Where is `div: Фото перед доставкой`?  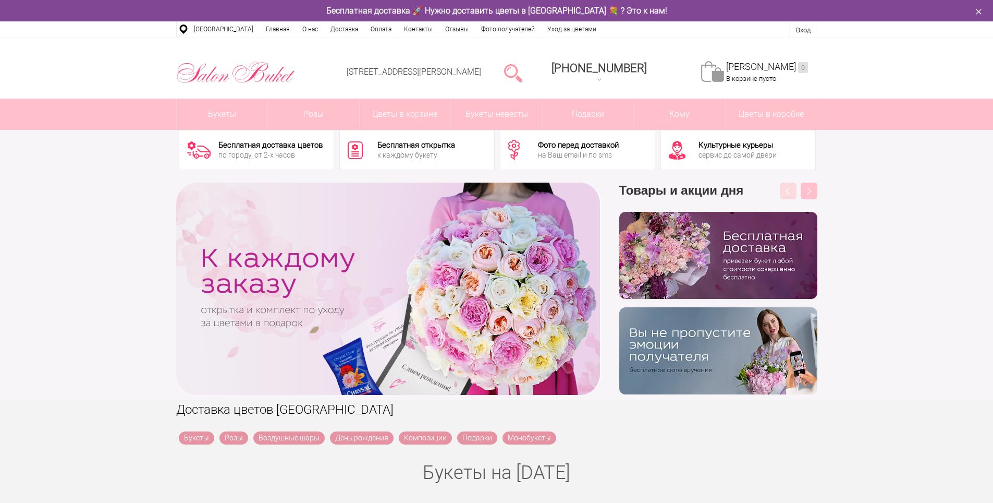
div: Фото перед доставкой is located at coordinates (578, 145).